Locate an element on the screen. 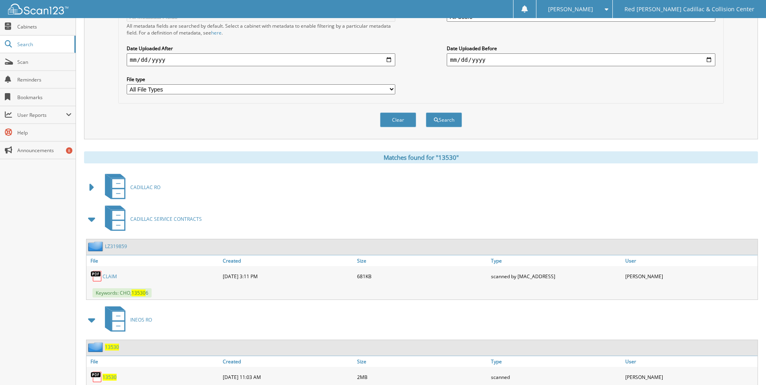 This screenshot has width=766, height=385. label: Date Uploaded After is located at coordinates (261, 48).